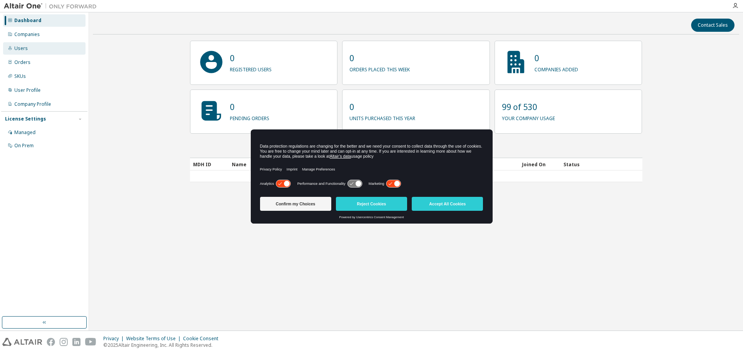 Image resolution: width=743 pixels, height=353 pixels. I want to click on div: On Prem, so click(24, 146).